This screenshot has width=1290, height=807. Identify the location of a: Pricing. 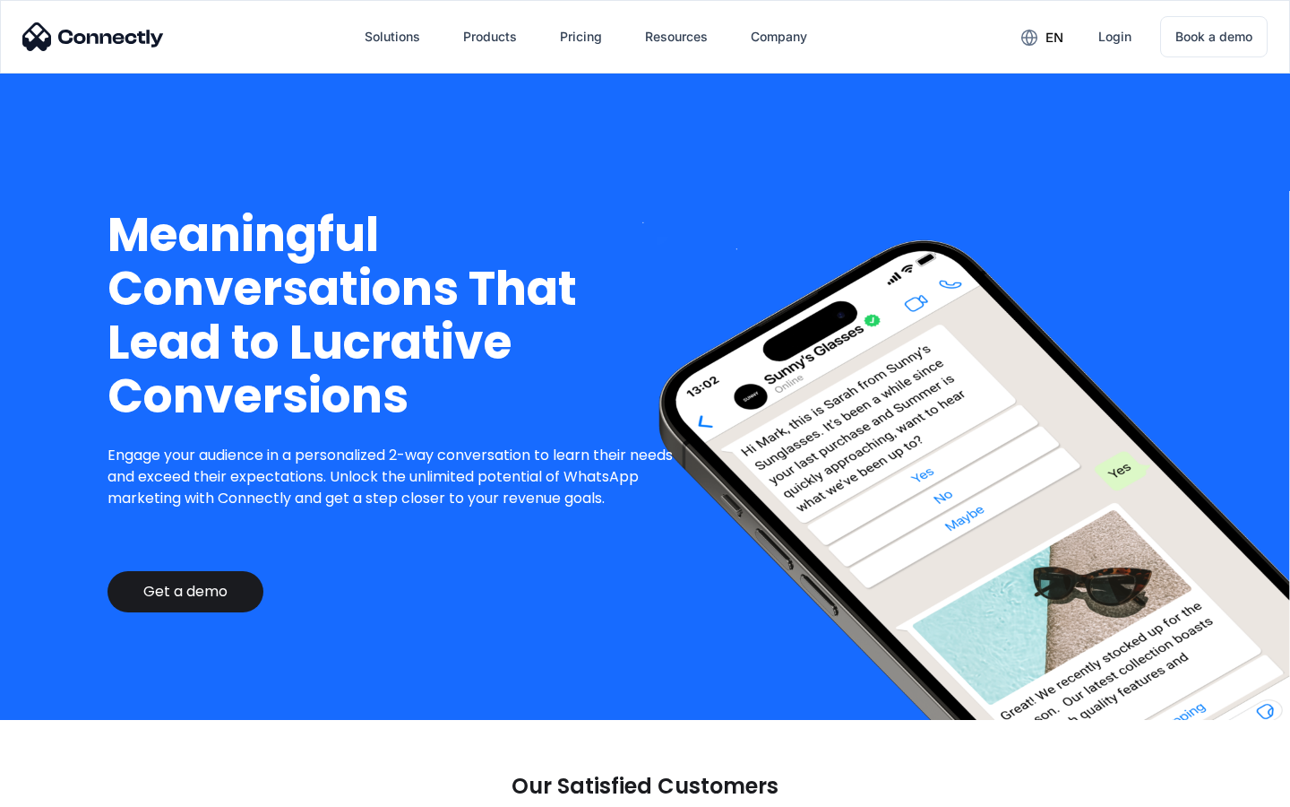
(581, 37).